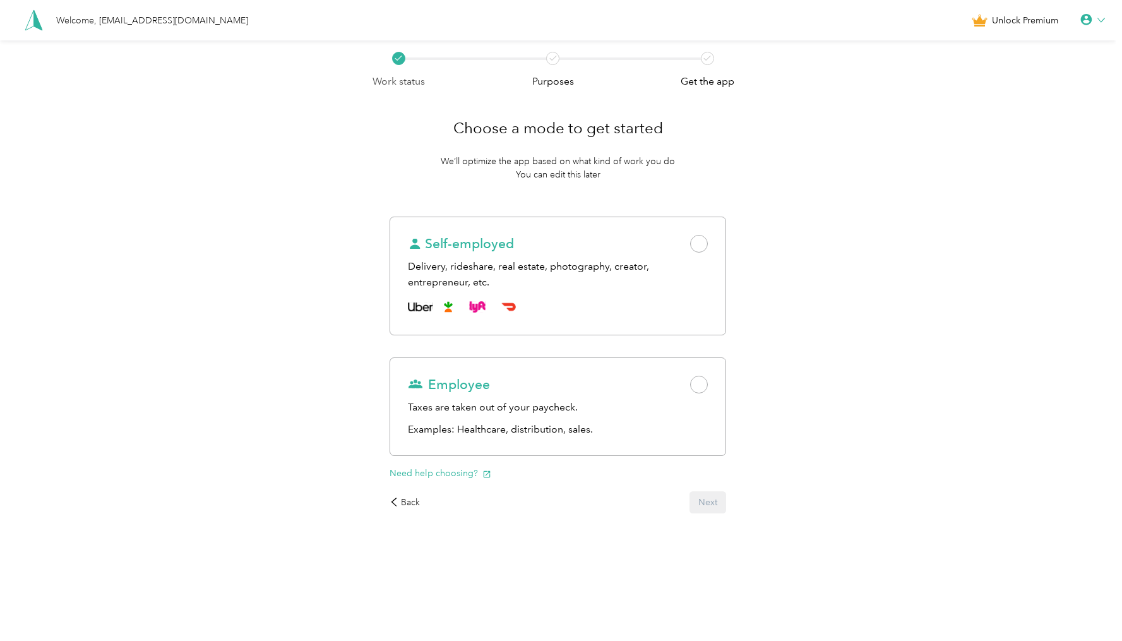  What do you see at coordinates (558, 407) in the screenshot?
I see `div: Taxes are taken out of your paycheck.` at bounding box center [558, 407].